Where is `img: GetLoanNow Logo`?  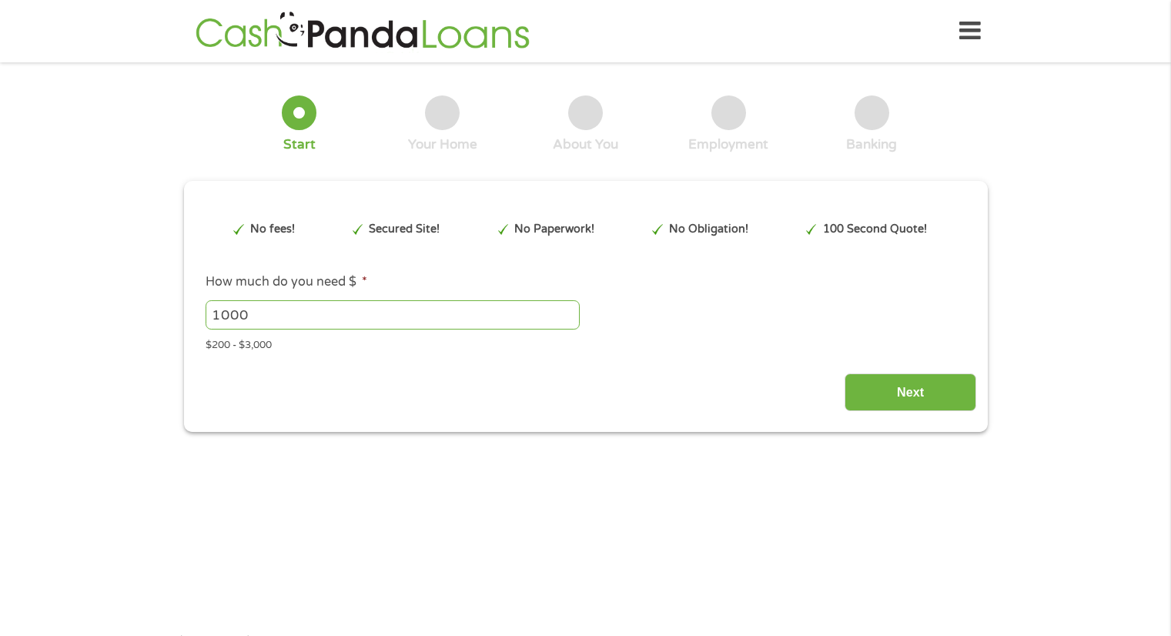
img: GetLoanNow Logo is located at coordinates (363, 31).